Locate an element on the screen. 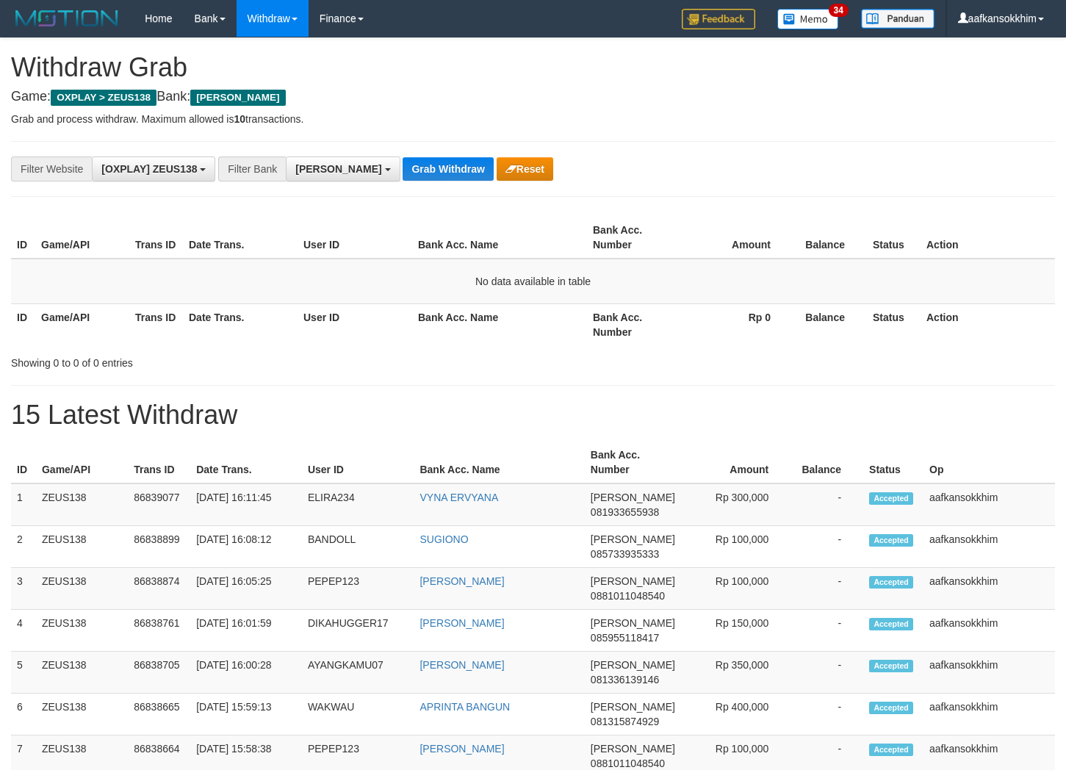 This screenshot has width=1066, height=770. td: 1 is located at coordinates (24, 505).